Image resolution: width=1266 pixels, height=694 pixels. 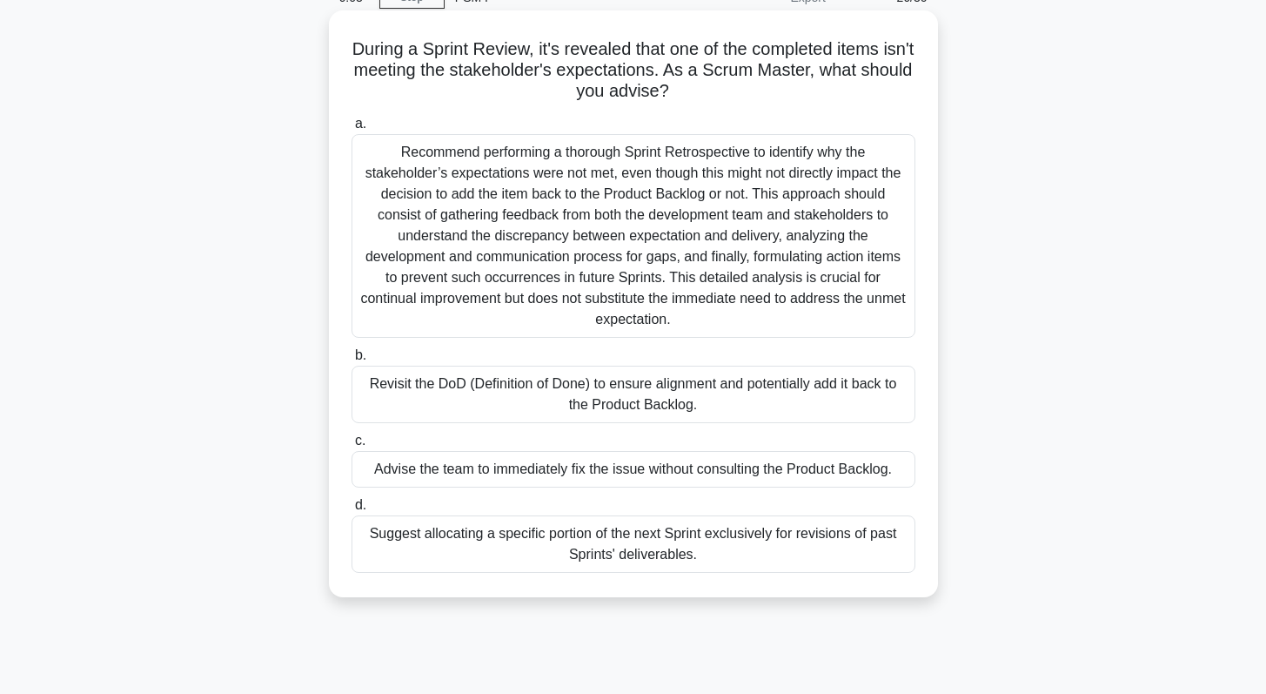 I want to click on h5: During a Sprint Review, it's revealed that one of the completed items isn't meeting the stakehold..., so click(x=634, y=70).